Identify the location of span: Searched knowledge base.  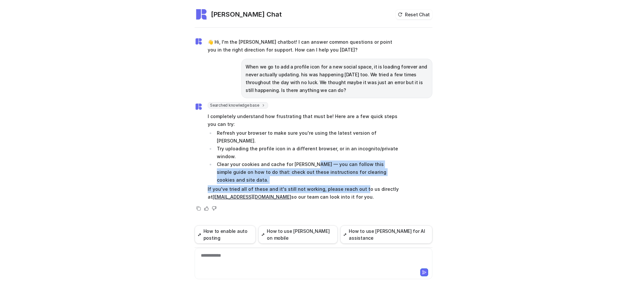
(238, 105).